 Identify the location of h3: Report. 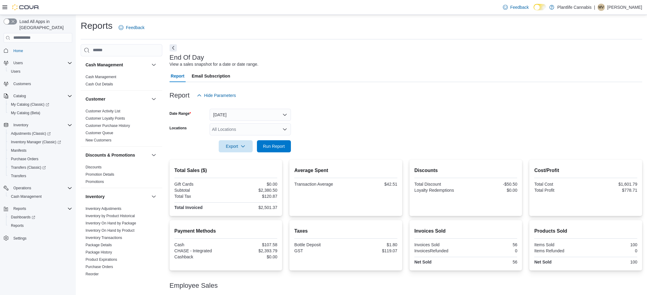
(179, 95).